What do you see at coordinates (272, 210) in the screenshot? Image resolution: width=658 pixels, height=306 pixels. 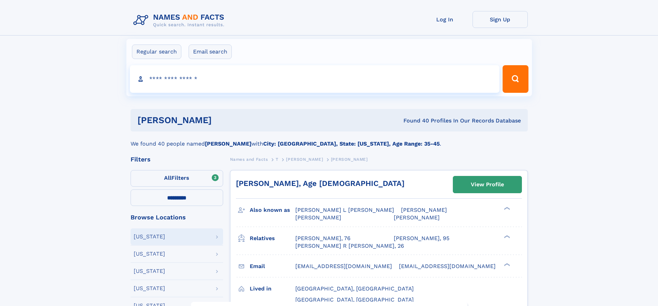 I see `h3: Also known as` at bounding box center [272, 210].